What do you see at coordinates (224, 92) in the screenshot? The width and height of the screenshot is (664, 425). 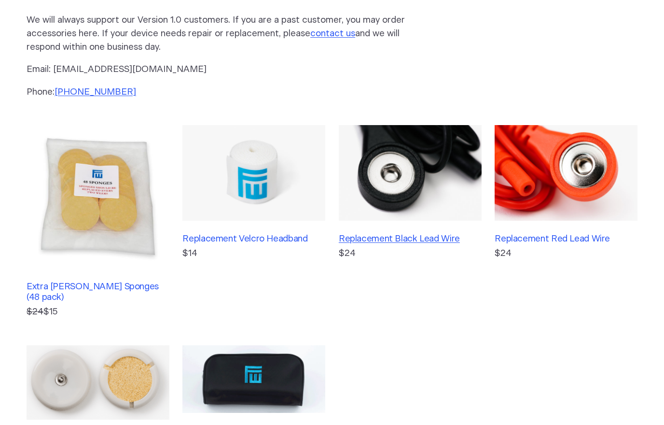 I see `p: Phone:` at bounding box center [224, 92].